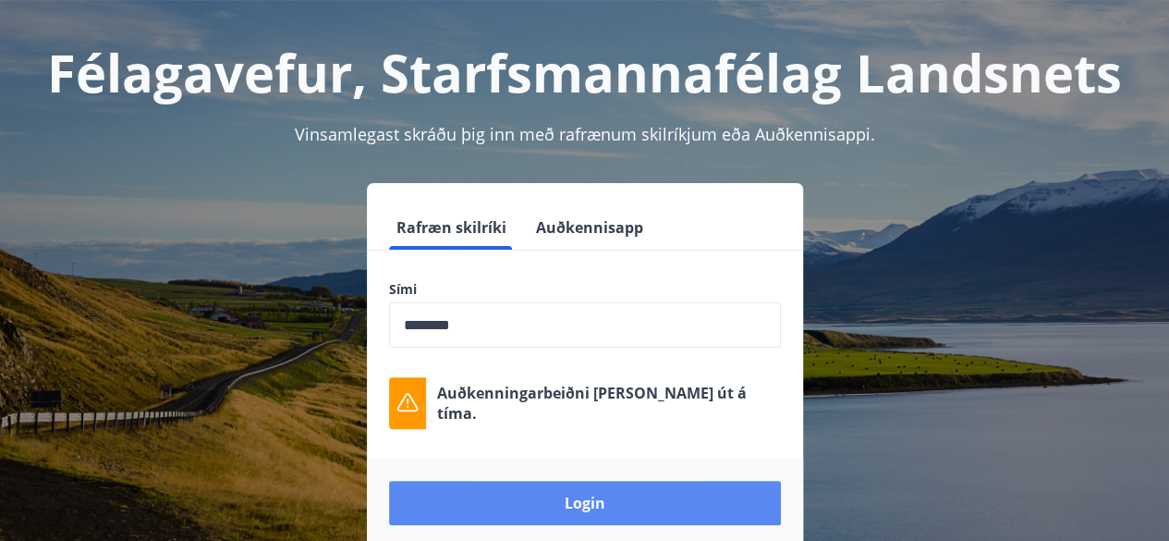  Describe the element at coordinates (585, 503) in the screenshot. I see `button: Login` at that location.